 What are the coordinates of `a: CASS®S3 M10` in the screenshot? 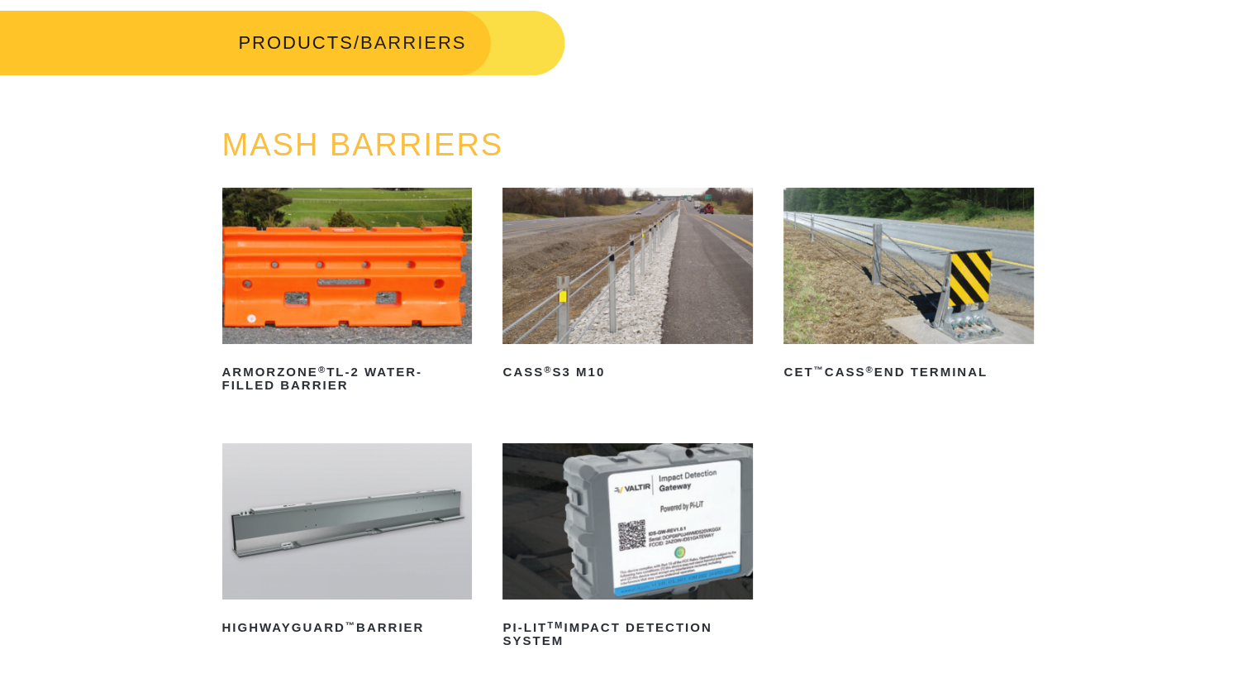 It's located at (627, 286).